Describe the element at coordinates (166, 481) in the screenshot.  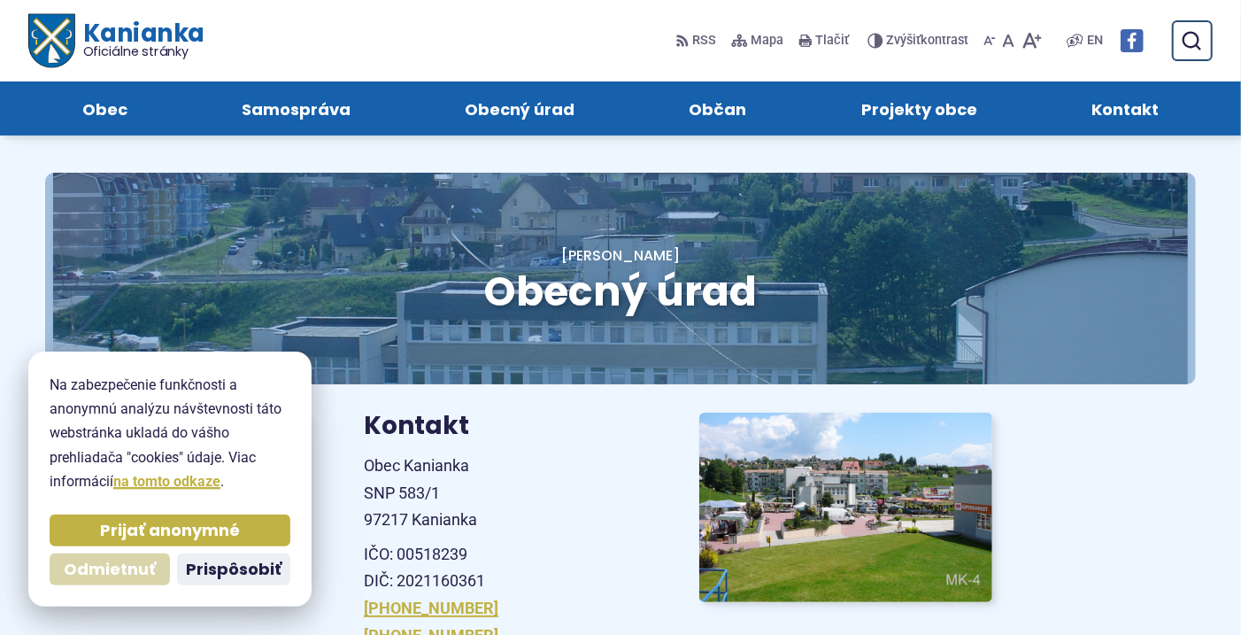
I see `a: na tomto odkaze` at that location.